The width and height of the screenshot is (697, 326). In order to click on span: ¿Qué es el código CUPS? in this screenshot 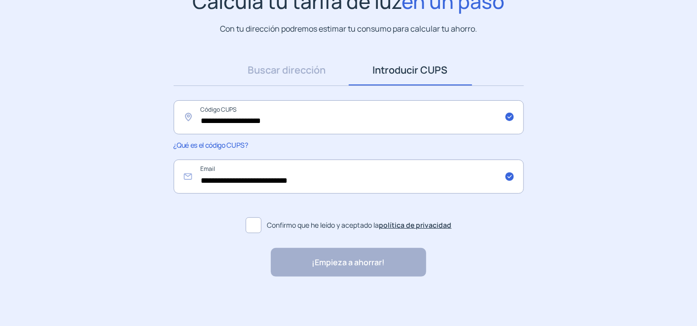, I will do `click(211, 145)`.